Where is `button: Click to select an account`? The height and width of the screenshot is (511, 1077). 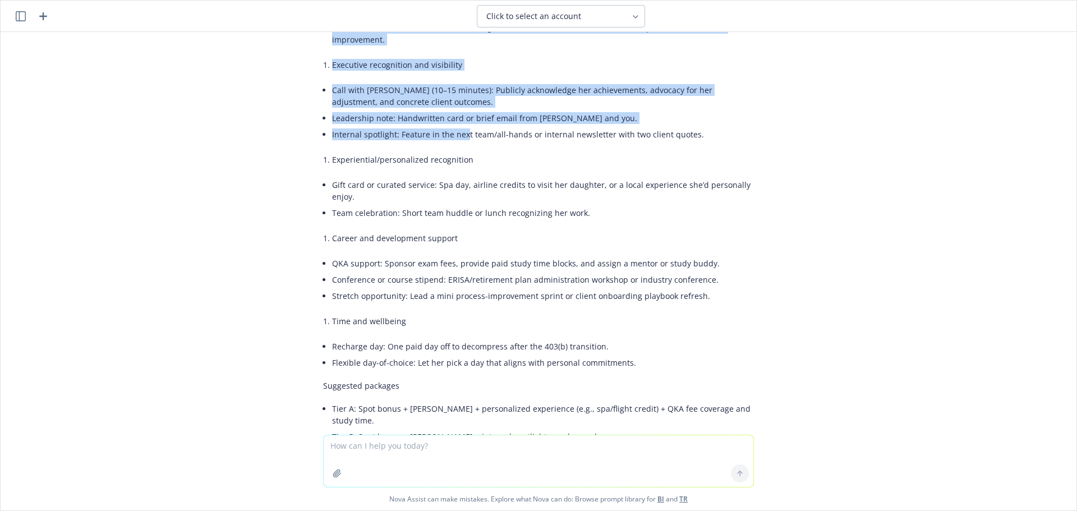 button: Click to select an account is located at coordinates (561, 16).